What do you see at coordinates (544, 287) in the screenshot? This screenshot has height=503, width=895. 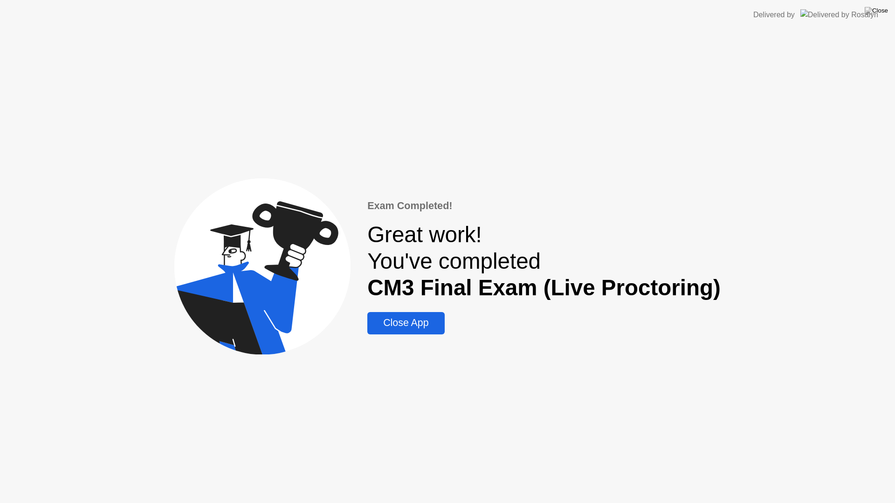 I see `b: CM3 Final Exam (Live Proctoring)` at bounding box center [544, 287].